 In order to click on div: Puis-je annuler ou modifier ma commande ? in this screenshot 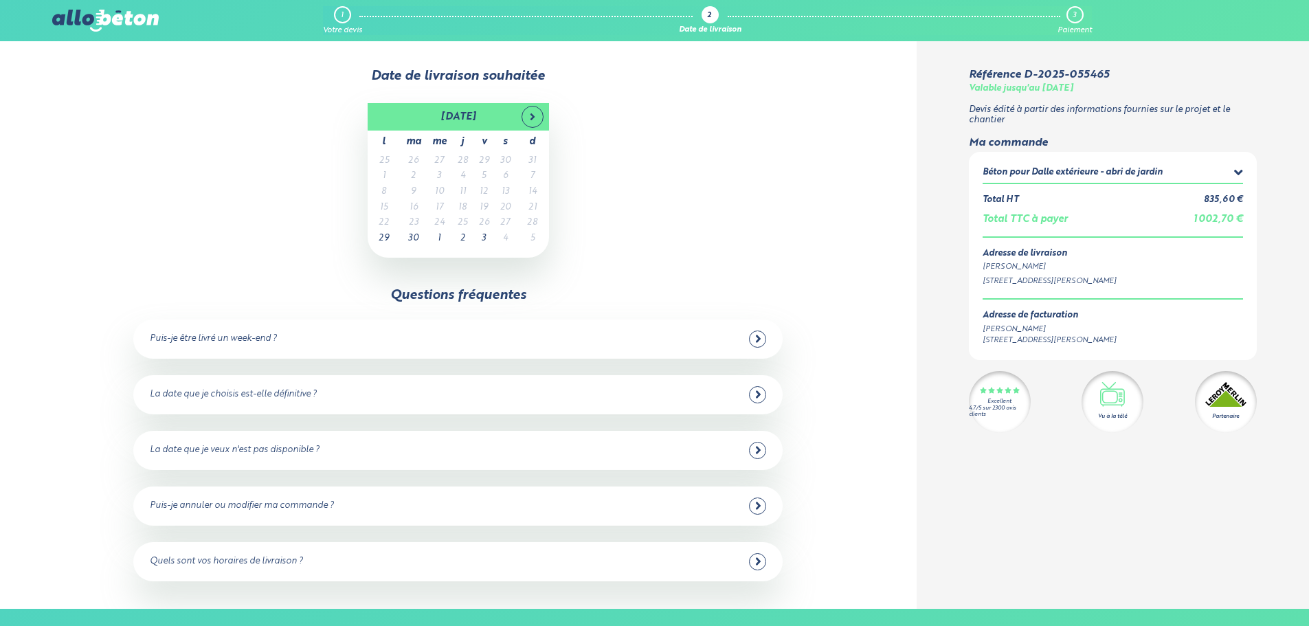, I will do `click(242, 506)`.